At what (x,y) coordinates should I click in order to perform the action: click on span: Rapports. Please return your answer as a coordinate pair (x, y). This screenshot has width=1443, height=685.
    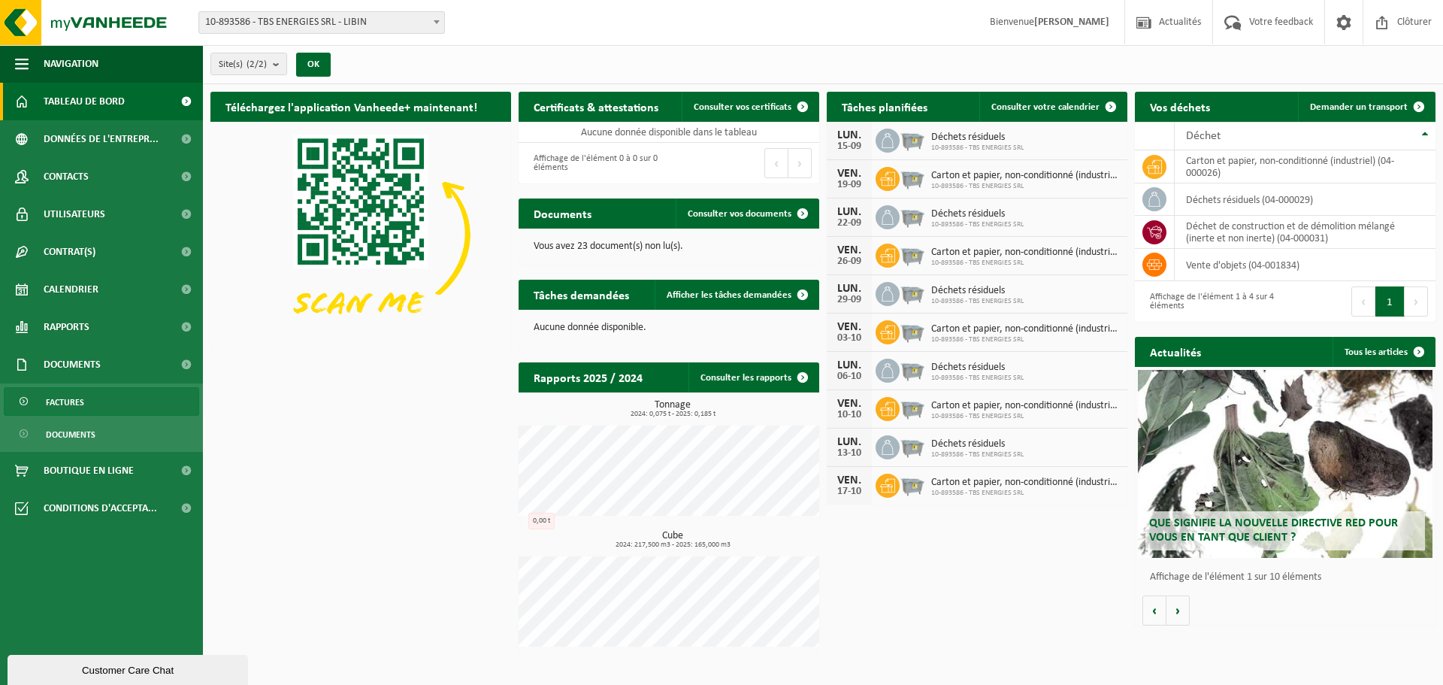
    Looking at the image, I should click on (66, 327).